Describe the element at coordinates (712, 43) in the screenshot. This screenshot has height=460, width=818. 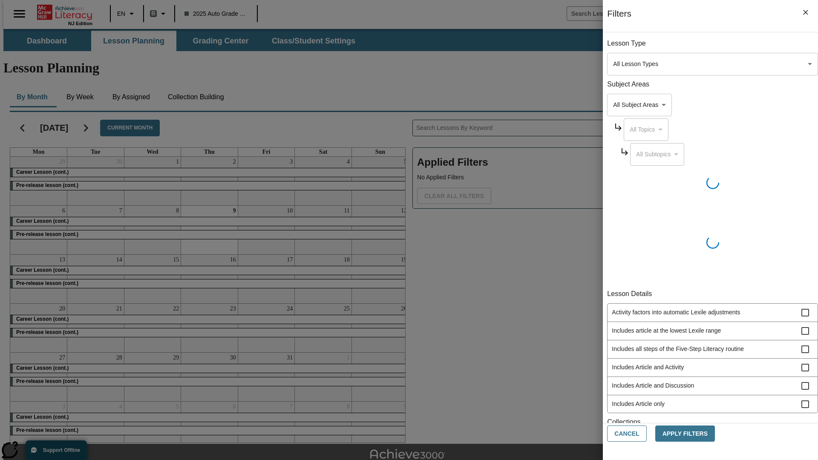
I see `p: Lesson Type` at that location.